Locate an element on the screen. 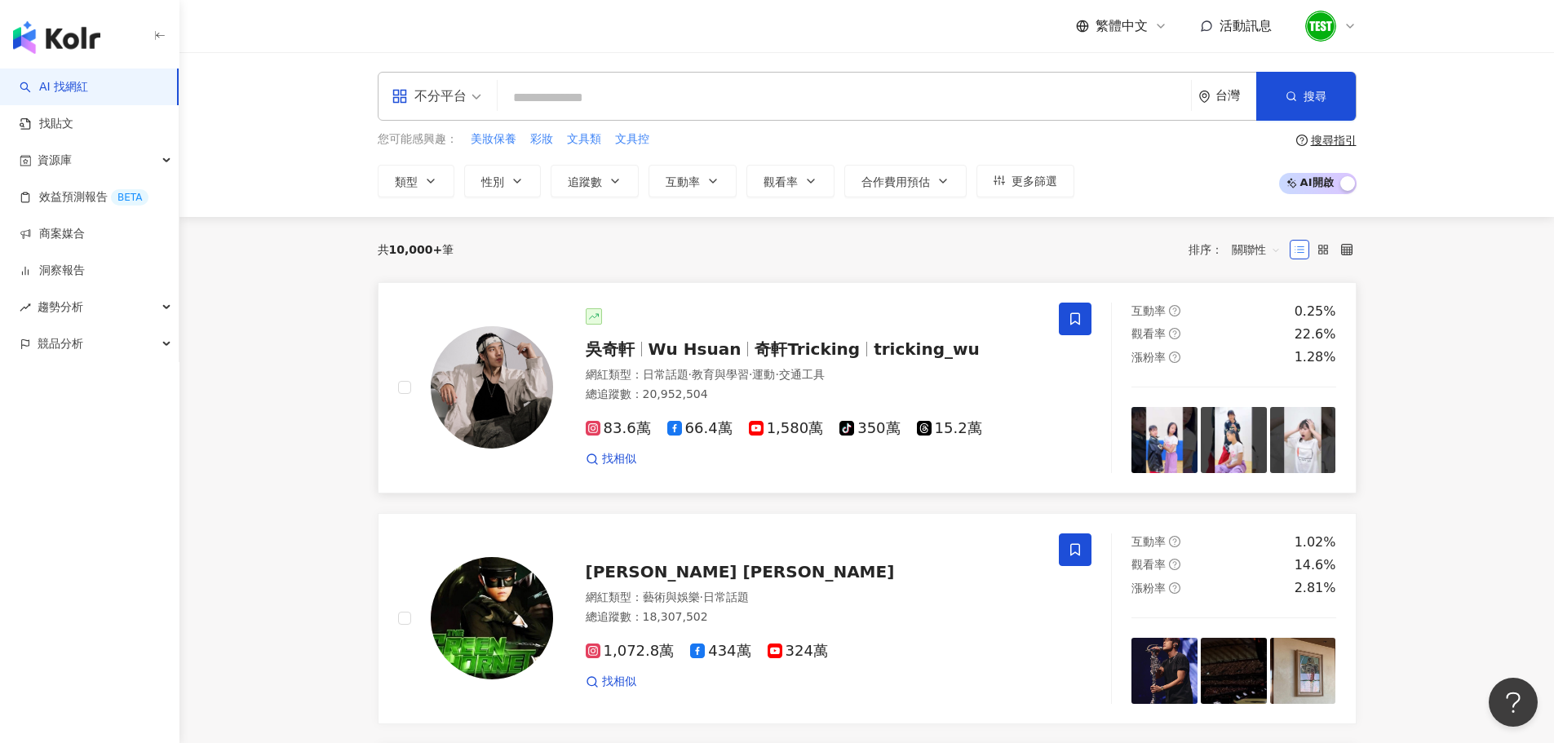  button: 觀看率 is located at coordinates (790, 181).